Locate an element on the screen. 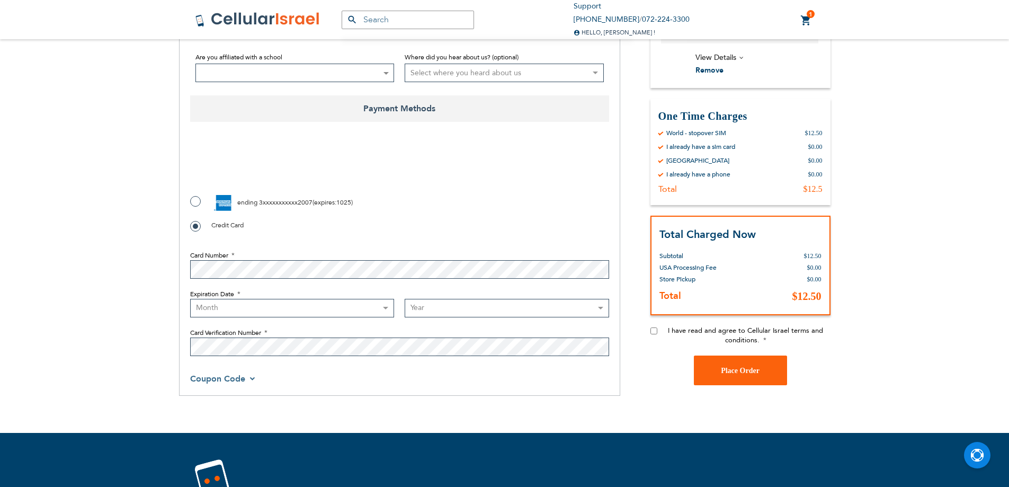 The image size is (1009, 487). div: Total is located at coordinates (667, 188).